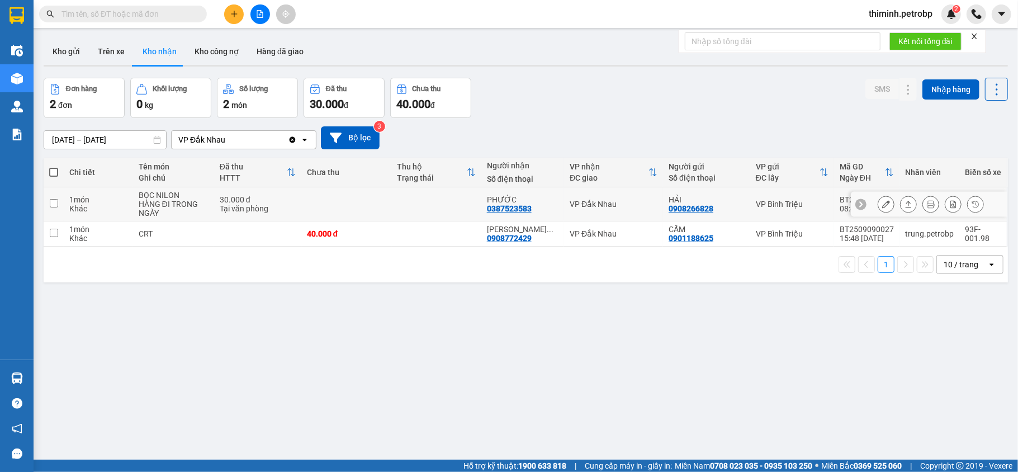  I want to click on span: notification, so click(17, 428).